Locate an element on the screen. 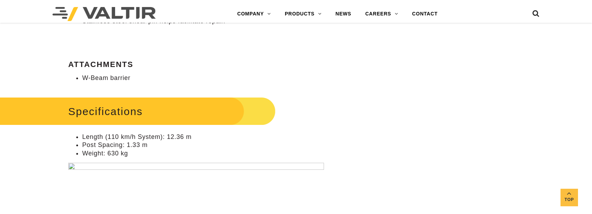 The width and height of the screenshot is (592, 214). li: Post Spacing: 1.33 m is located at coordinates (229, 145).